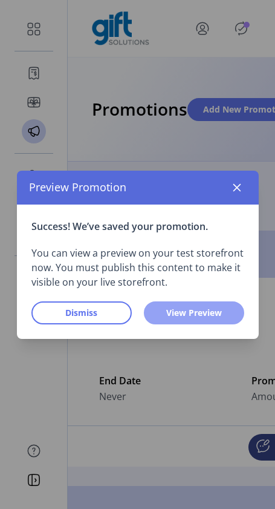 This screenshot has height=509, width=275. I want to click on span: Preview Promotion, so click(77, 187).